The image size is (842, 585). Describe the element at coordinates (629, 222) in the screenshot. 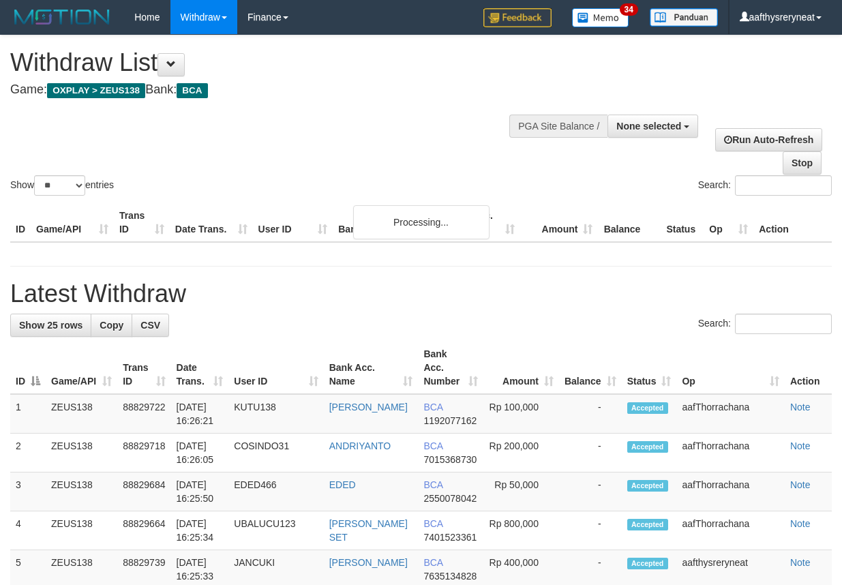

I see `th: Balance` at that location.